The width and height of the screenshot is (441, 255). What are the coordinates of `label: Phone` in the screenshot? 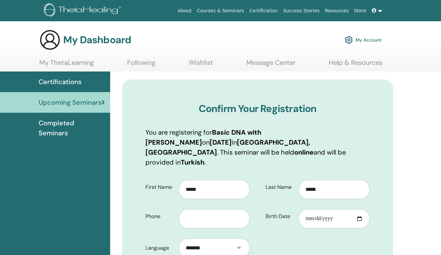 It's located at (159, 217).